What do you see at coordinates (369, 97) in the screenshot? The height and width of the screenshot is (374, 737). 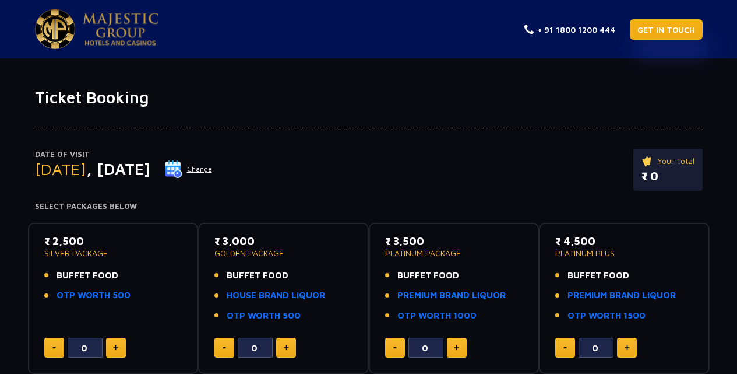 I see `h1: Ticket Booking` at bounding box center [369, 97].